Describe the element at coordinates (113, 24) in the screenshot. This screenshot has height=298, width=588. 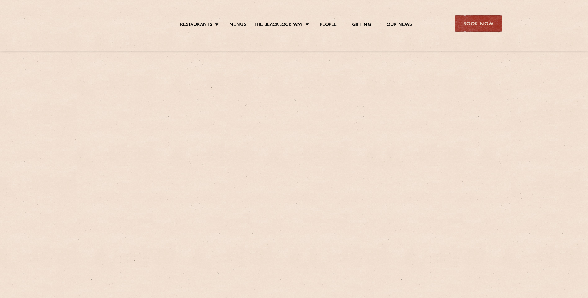
I see `img: svg%3E` at that location.